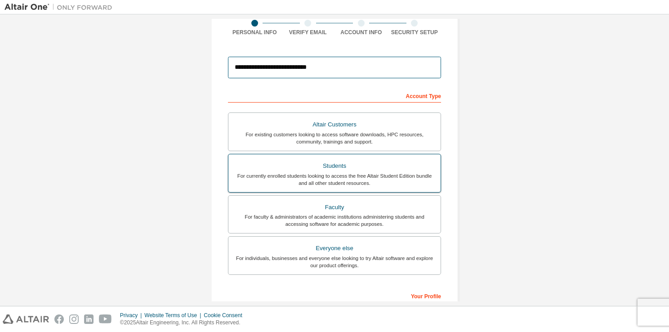  I want to click on p: © 2025 Altair Engineering, Inc. All Rights Reserved., so click(184, 322).